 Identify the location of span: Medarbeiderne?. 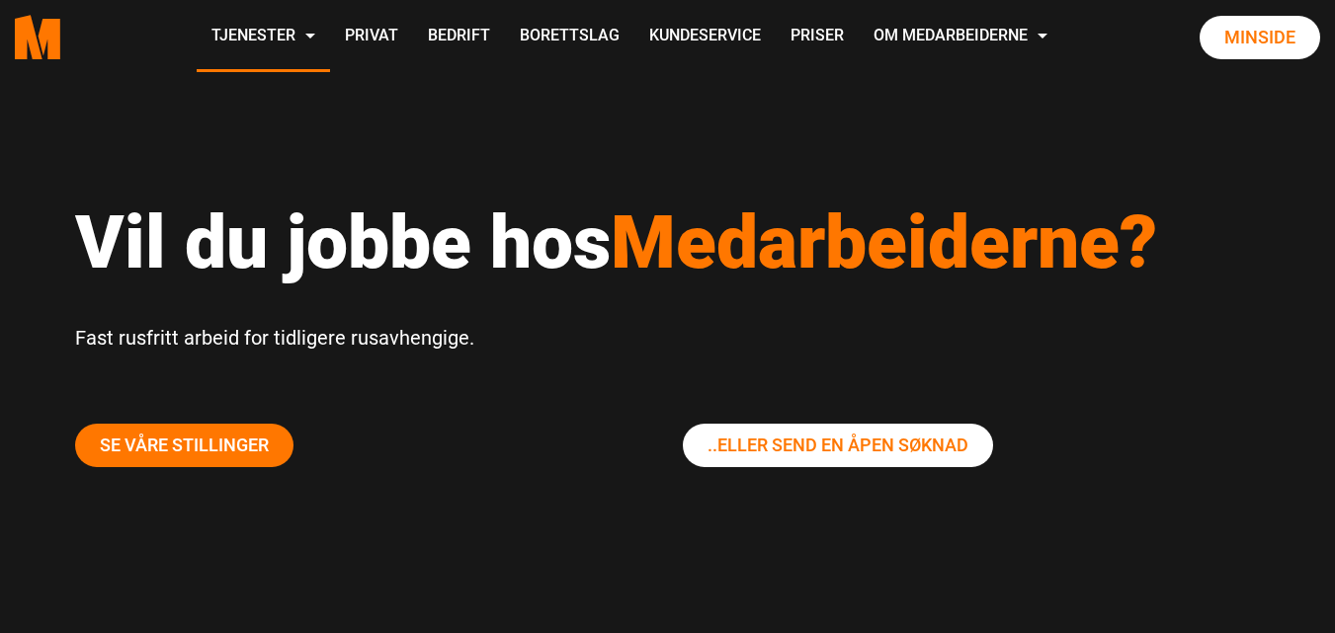
(883, 242).